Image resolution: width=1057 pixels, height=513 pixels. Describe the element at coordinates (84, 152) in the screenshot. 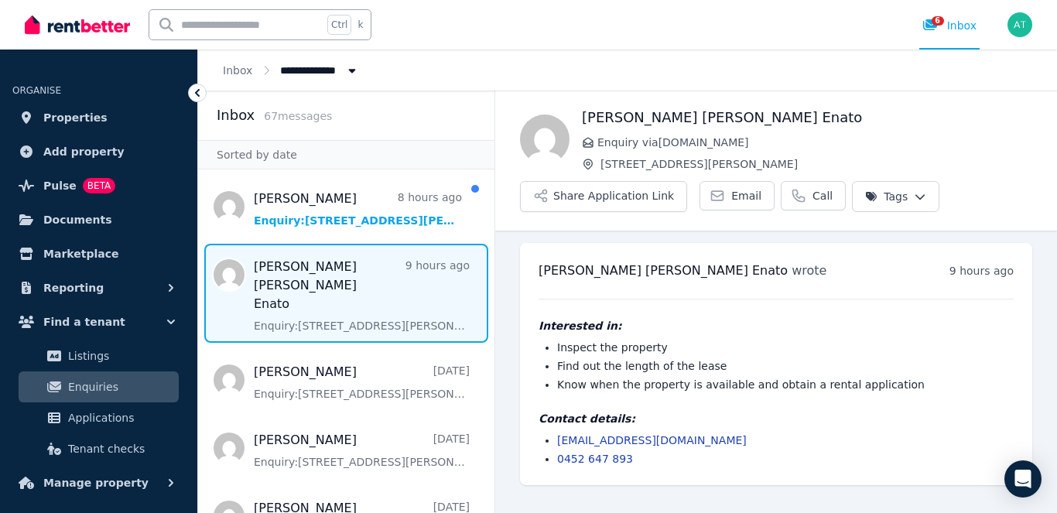

I see `span: Add property` at that location.